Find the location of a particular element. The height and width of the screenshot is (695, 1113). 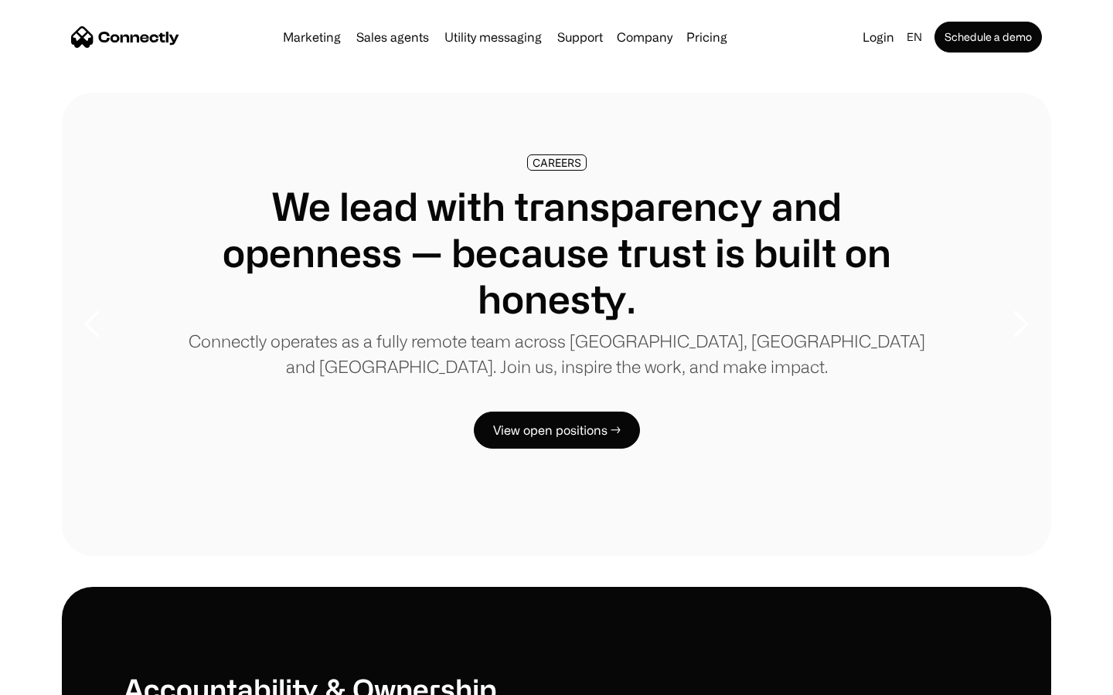

a: Pricing is located at coordinates (706, 37).